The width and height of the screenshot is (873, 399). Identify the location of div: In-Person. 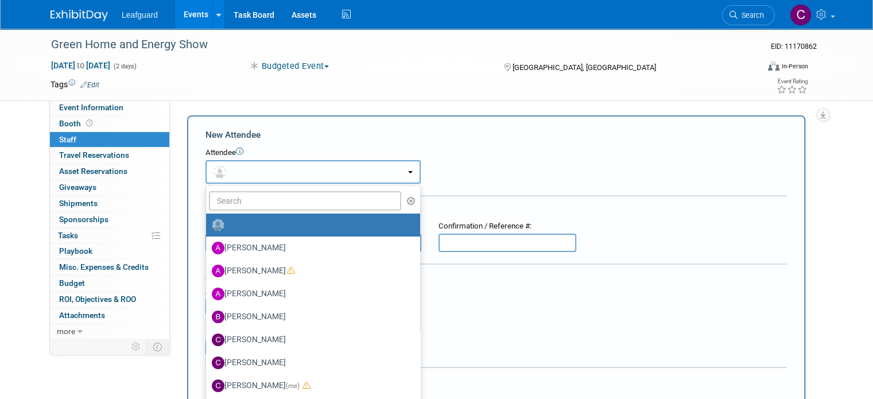
(794, 66).